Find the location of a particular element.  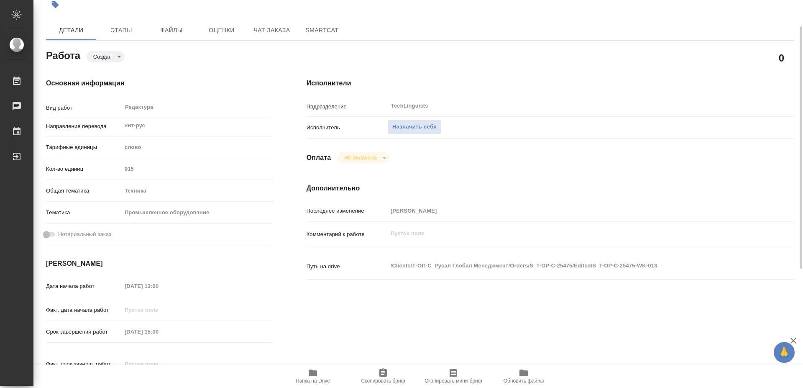

button: Создан is located at coordinates (102, 56).